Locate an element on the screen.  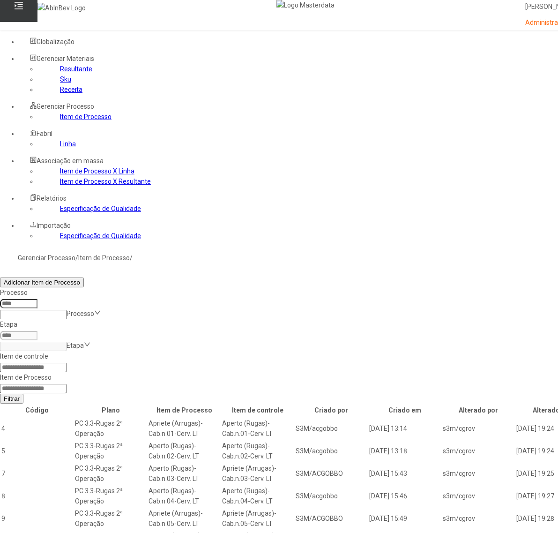
td: Apriete (Arrugas)-Cab.n.03-Cerv. LT is located at coordinates (258, 473).